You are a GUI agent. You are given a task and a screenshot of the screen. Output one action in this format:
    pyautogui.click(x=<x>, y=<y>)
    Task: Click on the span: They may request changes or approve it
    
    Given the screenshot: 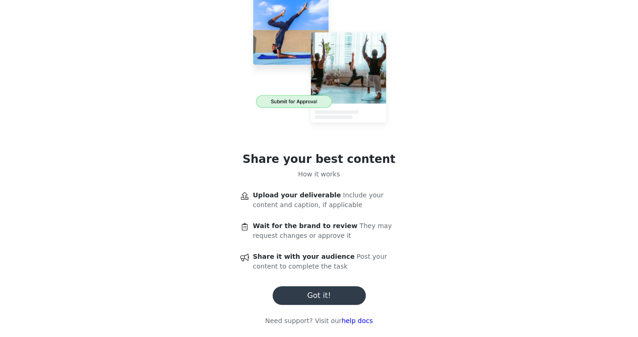 What is the action you would take?
    pyautogui.click(x=322, y=231)
    